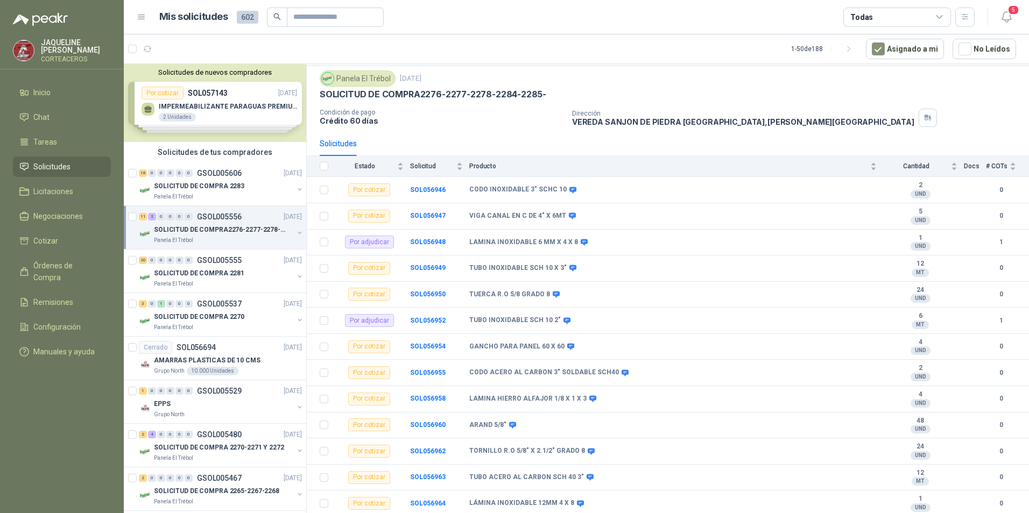  Describe the element at coordinates (199, 186) in the screenshot. I see `p: SOLICITUD DE COMPRA 2283` at that location.